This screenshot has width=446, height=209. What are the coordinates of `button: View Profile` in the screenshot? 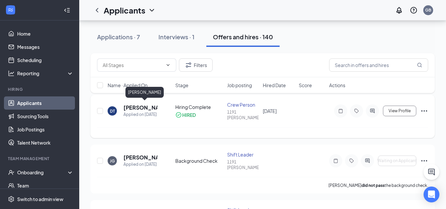 It's located at (400, 111).